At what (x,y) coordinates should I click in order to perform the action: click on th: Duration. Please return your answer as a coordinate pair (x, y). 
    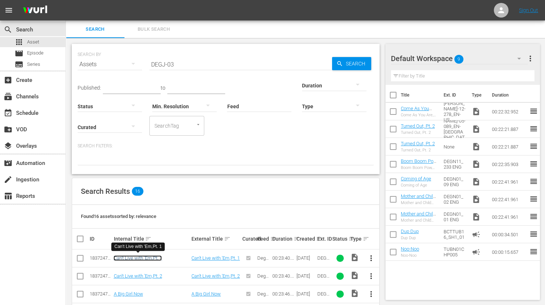
    Looking at the image, I should click on (509, 95).